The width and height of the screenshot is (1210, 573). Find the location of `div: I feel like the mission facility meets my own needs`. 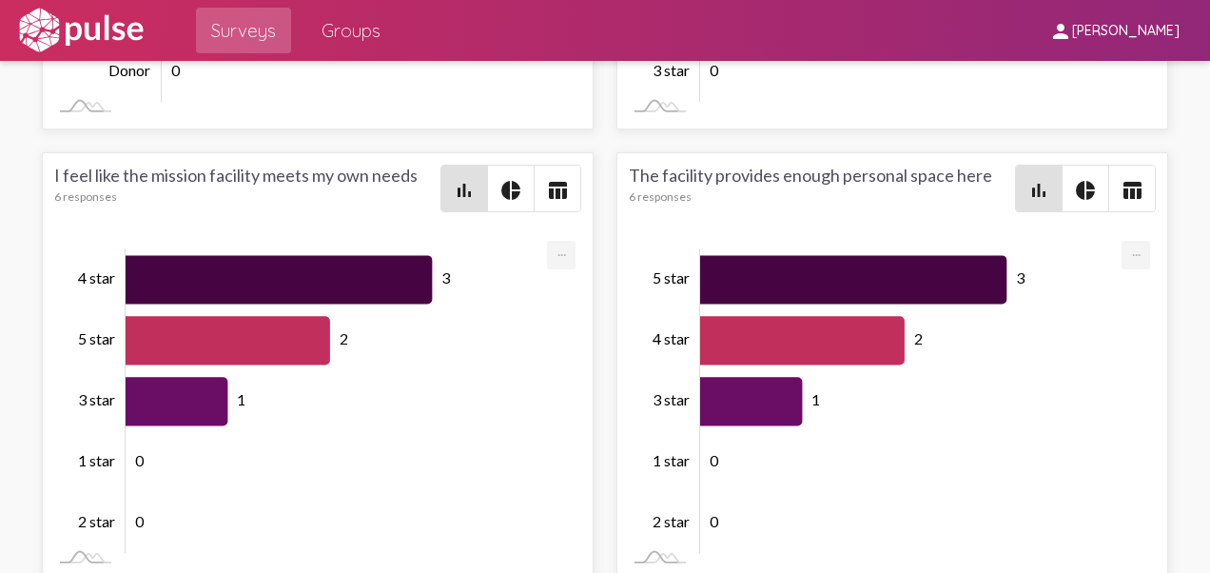

div: I feel like the mission facility meets my own needs is located at coordinates (247, 188).